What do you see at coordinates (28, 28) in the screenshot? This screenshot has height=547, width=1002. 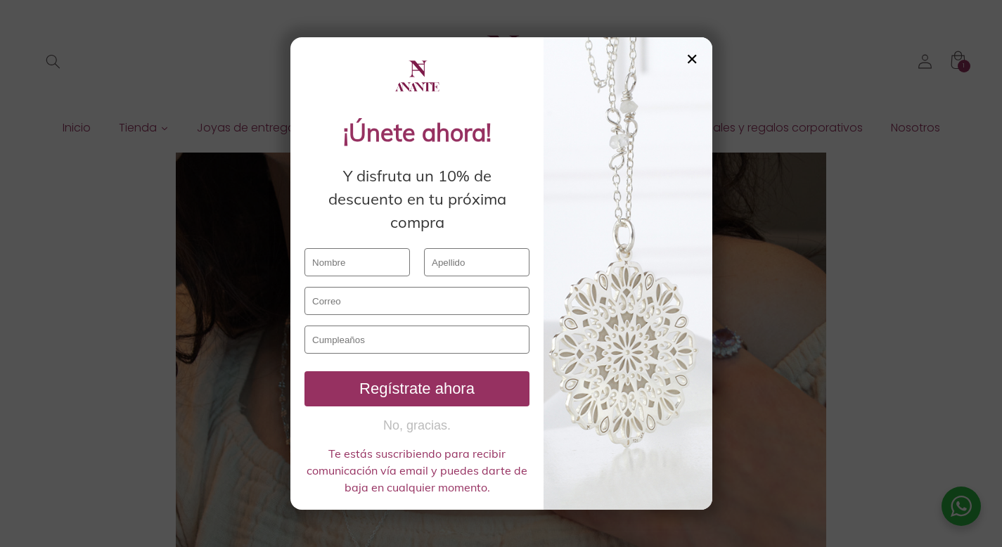 I see `img: logo_orange.svg` at bounding box center [28, 28].